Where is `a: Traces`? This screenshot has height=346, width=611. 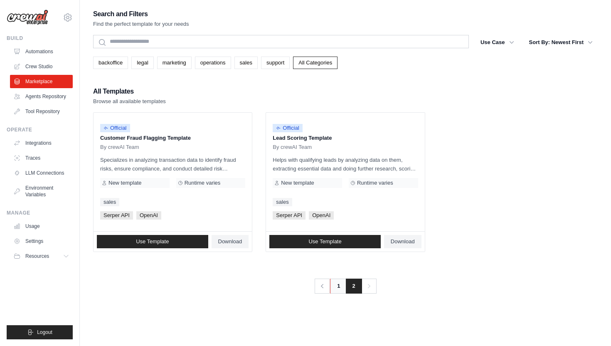
a: Traces is located at coordinates (41, 158).